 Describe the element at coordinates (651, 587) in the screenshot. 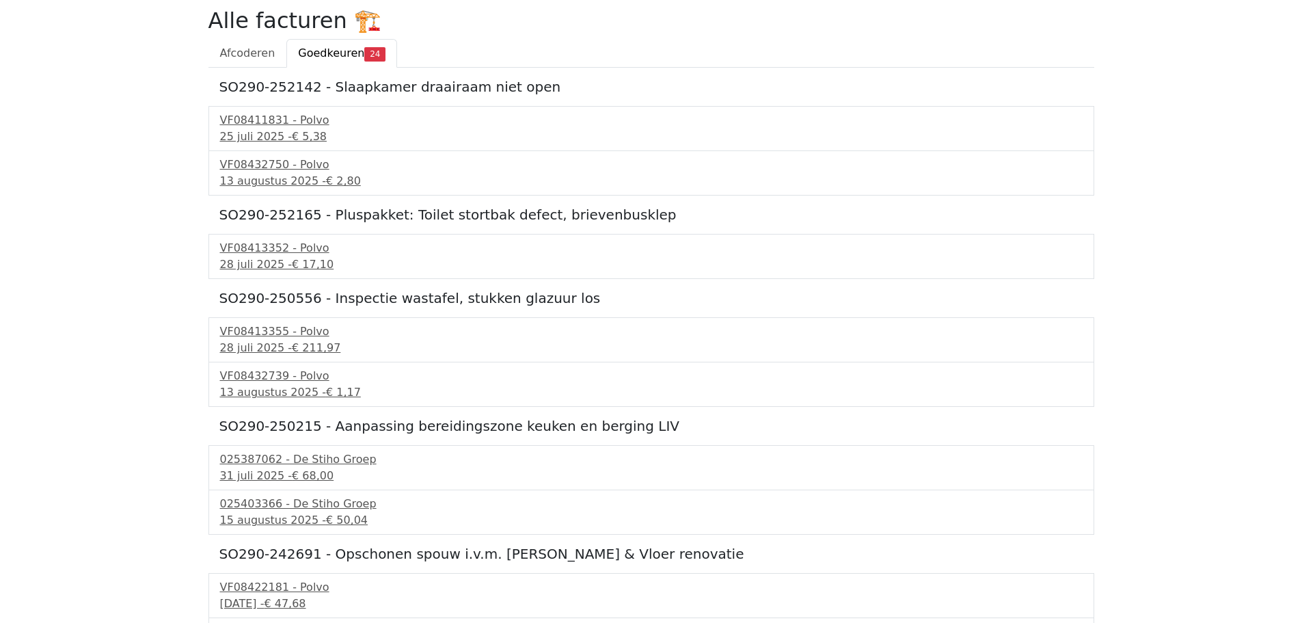

I see `div: VF08422181 - Polvo` at that location.